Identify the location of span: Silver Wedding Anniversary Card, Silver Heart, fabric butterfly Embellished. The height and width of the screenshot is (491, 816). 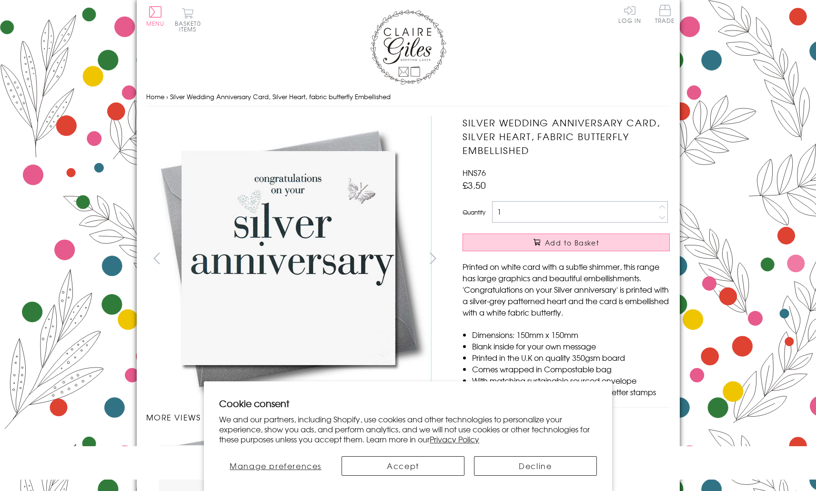
(280, 96).